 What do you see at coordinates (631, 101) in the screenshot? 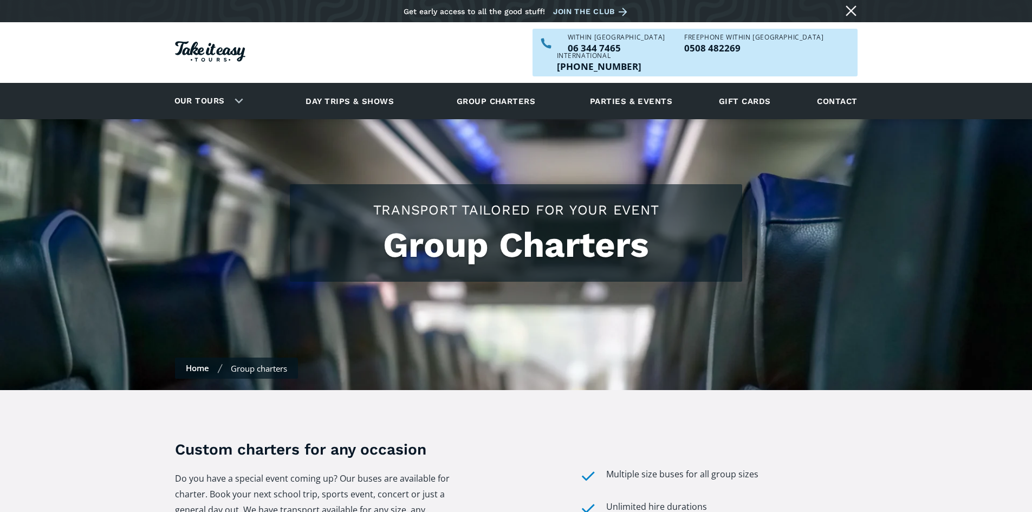
I see `a: Parties & events` at bounding box center [631, 101].